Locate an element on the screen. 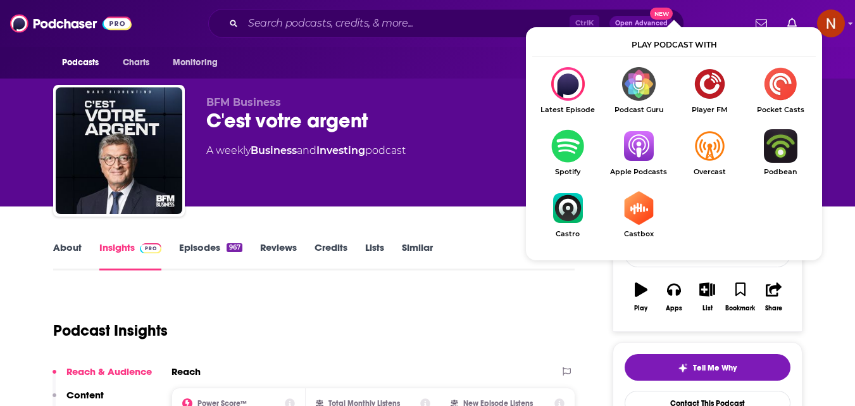  span: Logged in as AdelNBM is located at coordinates (831, 23).